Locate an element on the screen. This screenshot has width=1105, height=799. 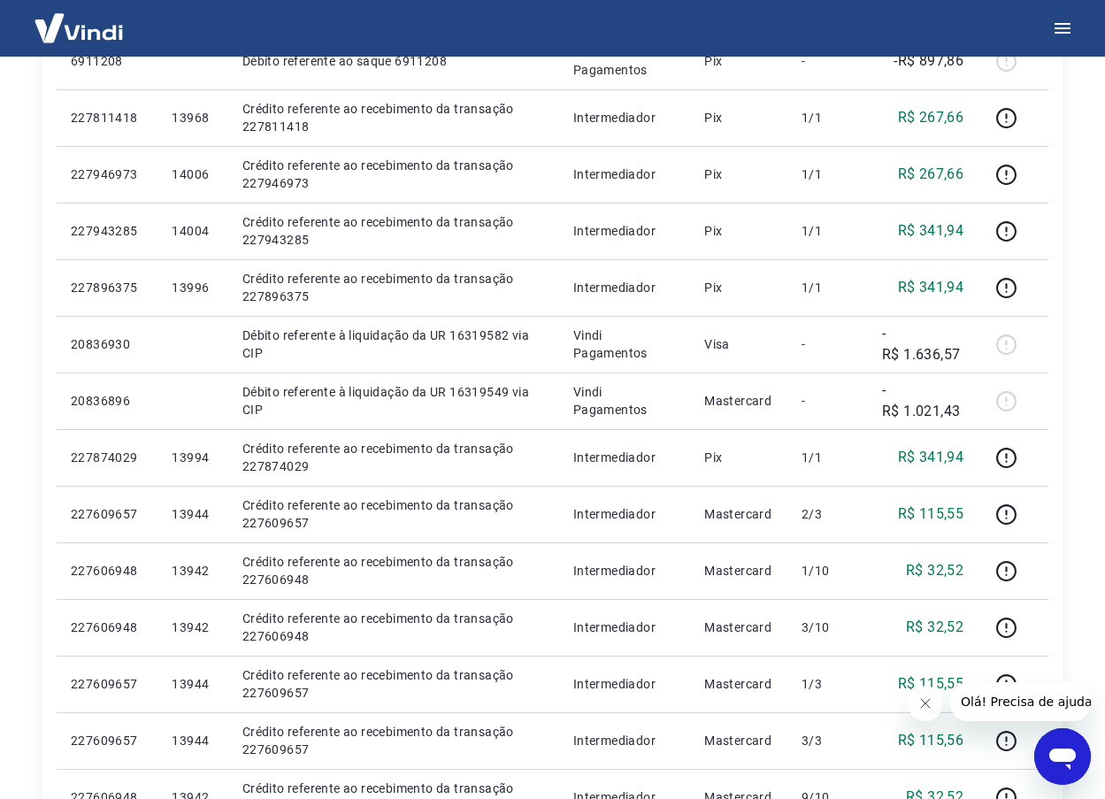
p: -R$ 897,86 is located at coordinates (928, 61).